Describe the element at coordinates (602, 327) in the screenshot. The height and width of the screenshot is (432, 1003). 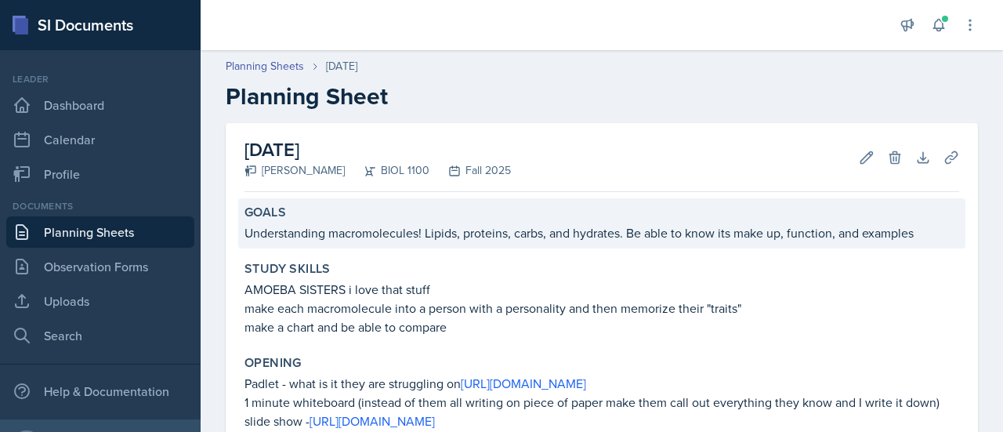
I see `p: make a chart and be able to compare` at that location.